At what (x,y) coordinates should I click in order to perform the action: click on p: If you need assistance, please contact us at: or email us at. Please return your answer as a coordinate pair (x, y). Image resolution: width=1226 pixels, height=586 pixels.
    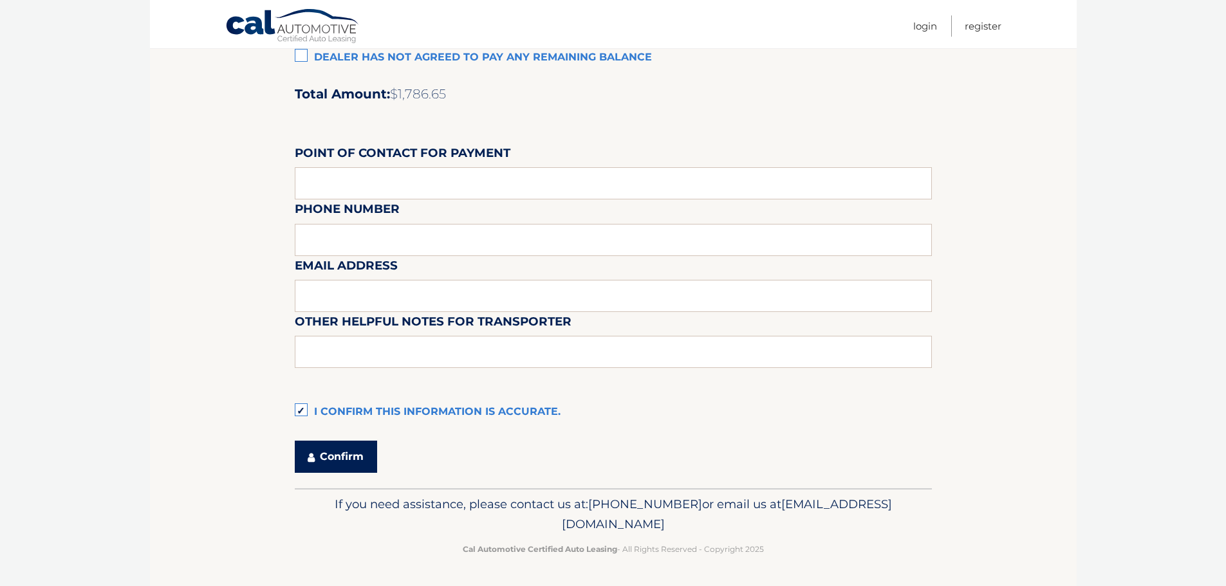
    Looking at the image, I should click on (613, 515).